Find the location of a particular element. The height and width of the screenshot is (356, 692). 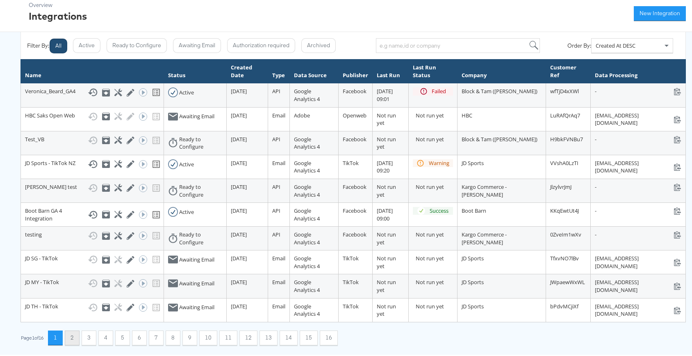

button: 15 is located at coordinates (309, 336).